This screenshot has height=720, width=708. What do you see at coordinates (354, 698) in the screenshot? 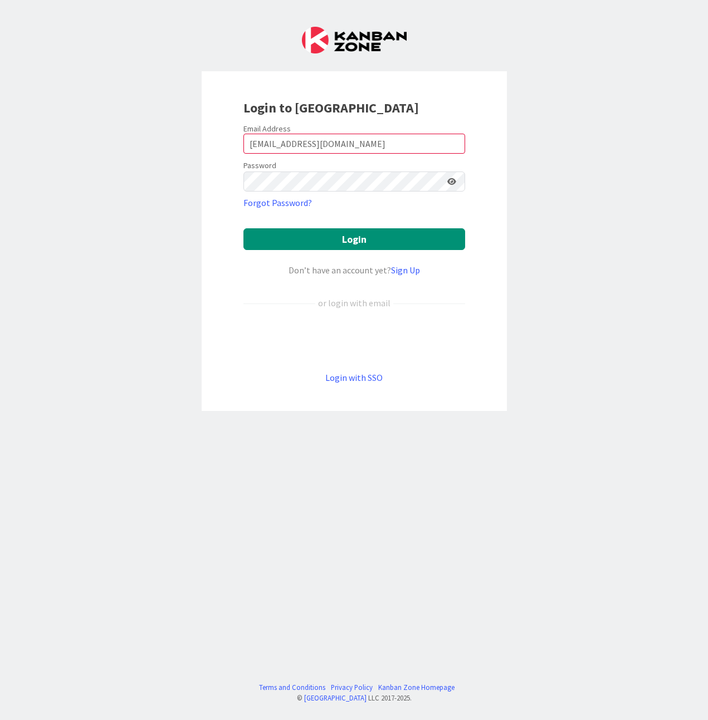
I see `div: © LLC 2017- 2025 .` at bounding box center [354, 698].